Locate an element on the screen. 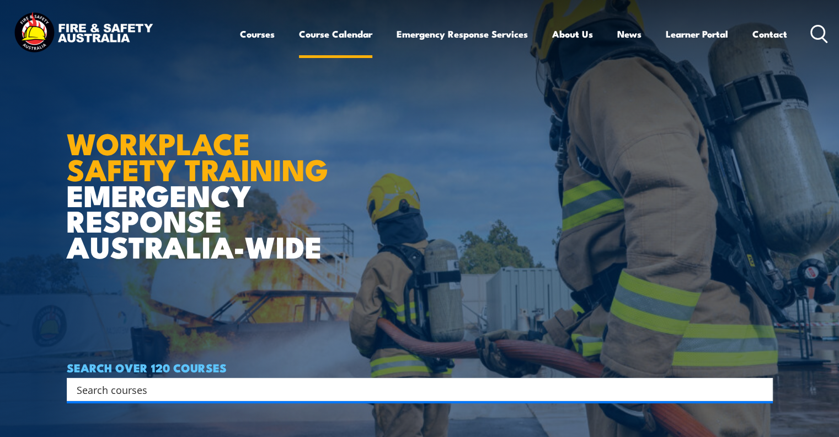 This screenshot has height=437, width=839. a: Courses is located at coordinates (257, 34).